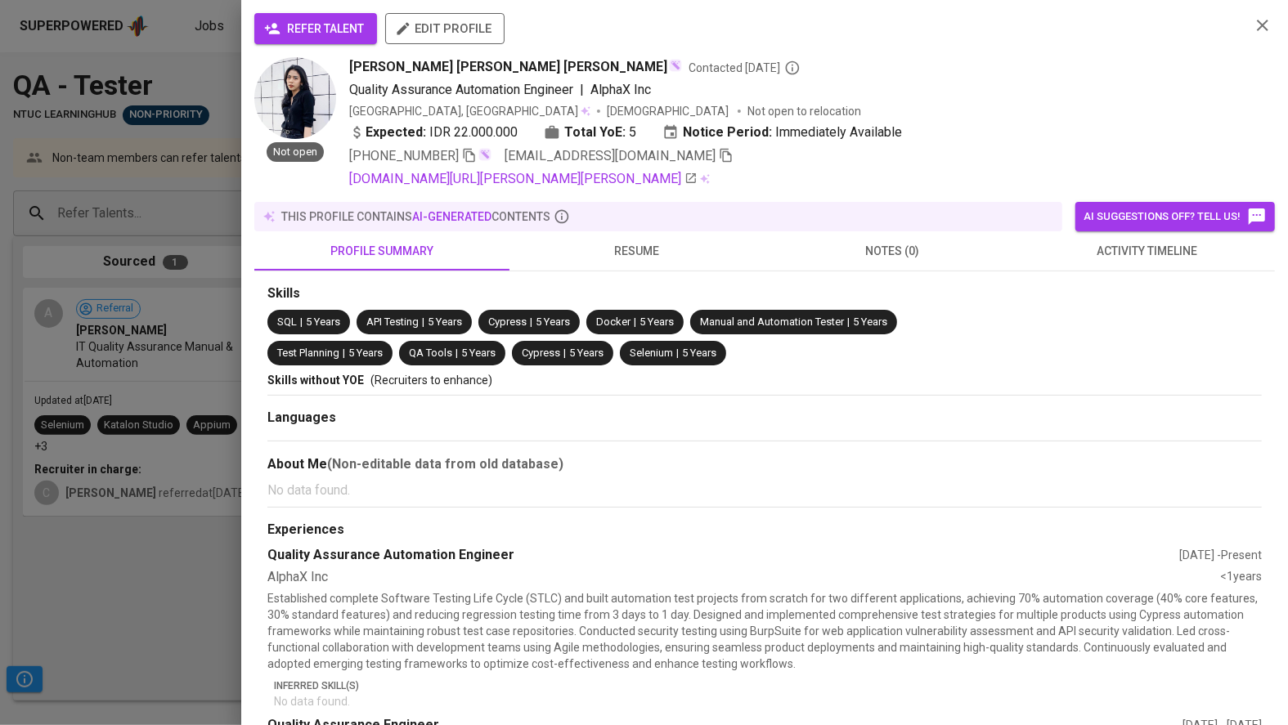  What do you see at coordinates (461, 89) in the screenshot?
I see `span: Quality Assurance Automation Engineer` at bounding box center [461, 89].